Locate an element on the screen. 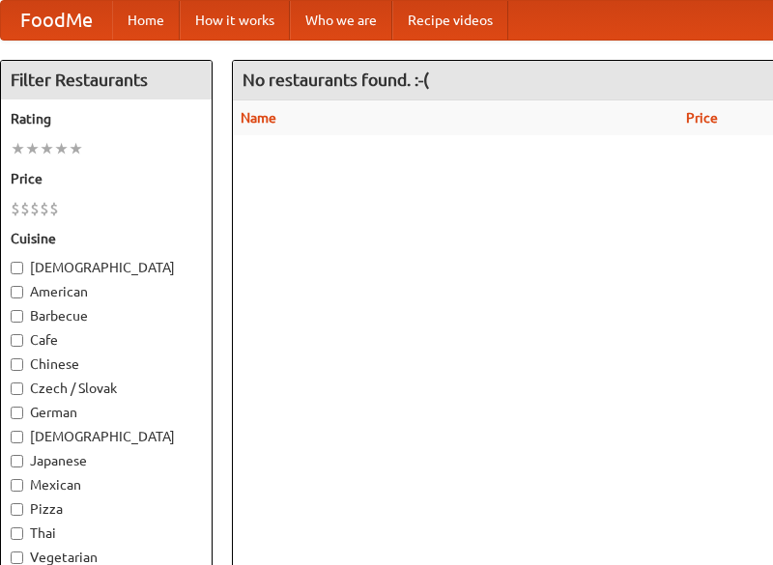 The width and height of the screenshot is (773, 565). input: Chinese is located at coordinates (16, 364).